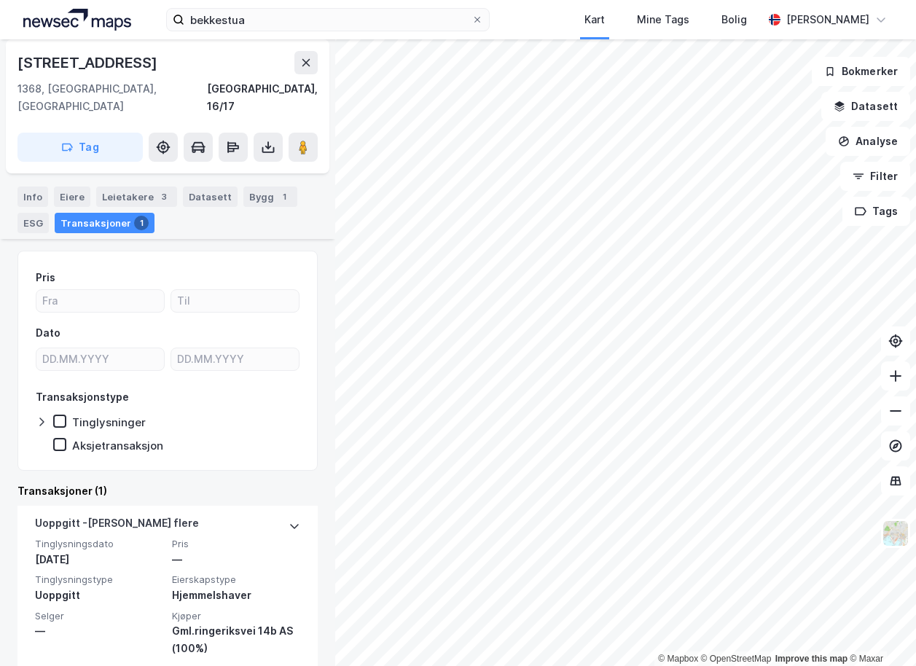 The width and height of the screenshot is (916, 666). I want to click on input: Søk på adresse, matrikkel, gårdeiere, leietakere eller personer, so click(328, 20).